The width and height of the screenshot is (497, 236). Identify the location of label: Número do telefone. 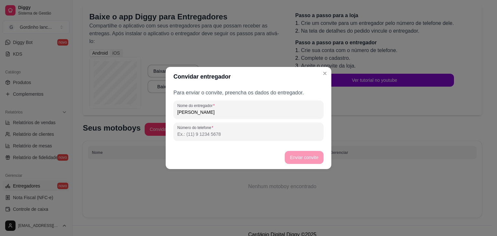
(197, 128).